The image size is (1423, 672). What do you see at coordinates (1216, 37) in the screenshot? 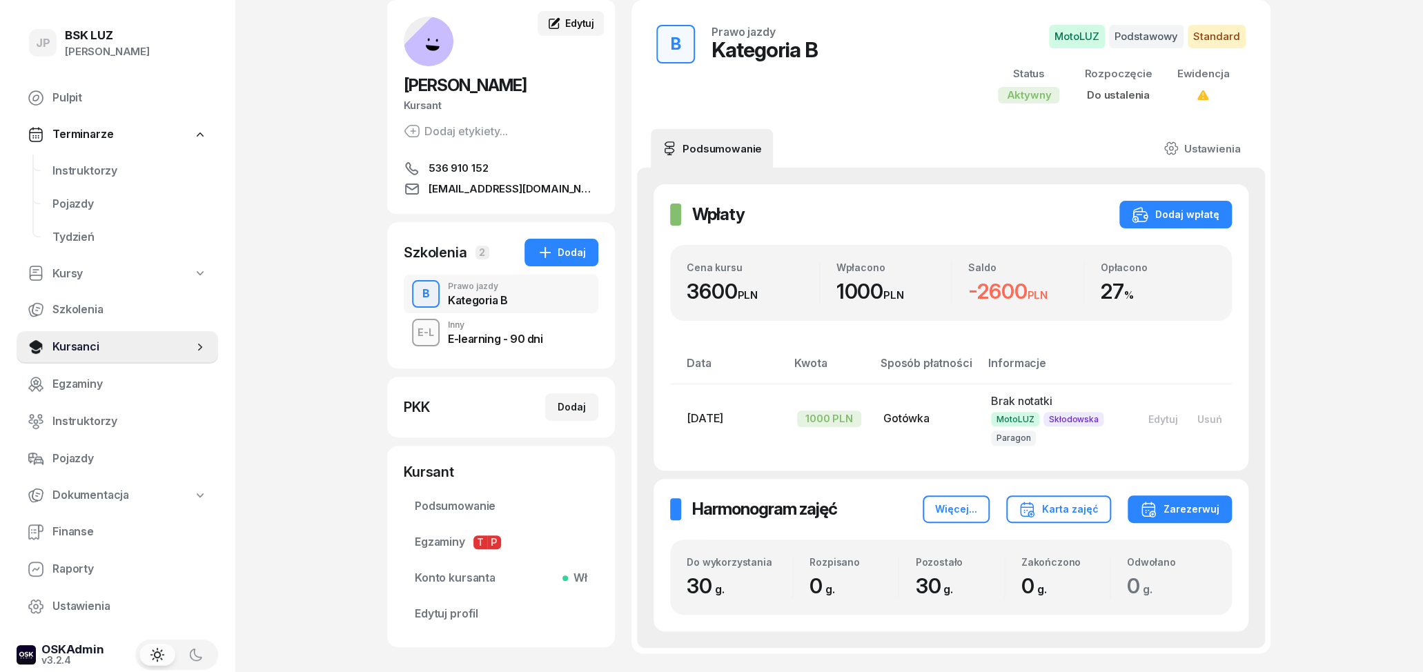
I see `span: Standard` at bounding box center [1216, 37].